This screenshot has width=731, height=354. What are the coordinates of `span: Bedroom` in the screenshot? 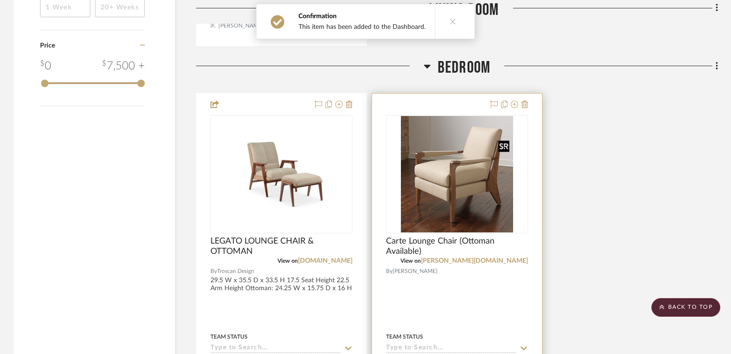 It's located at (463, 67).